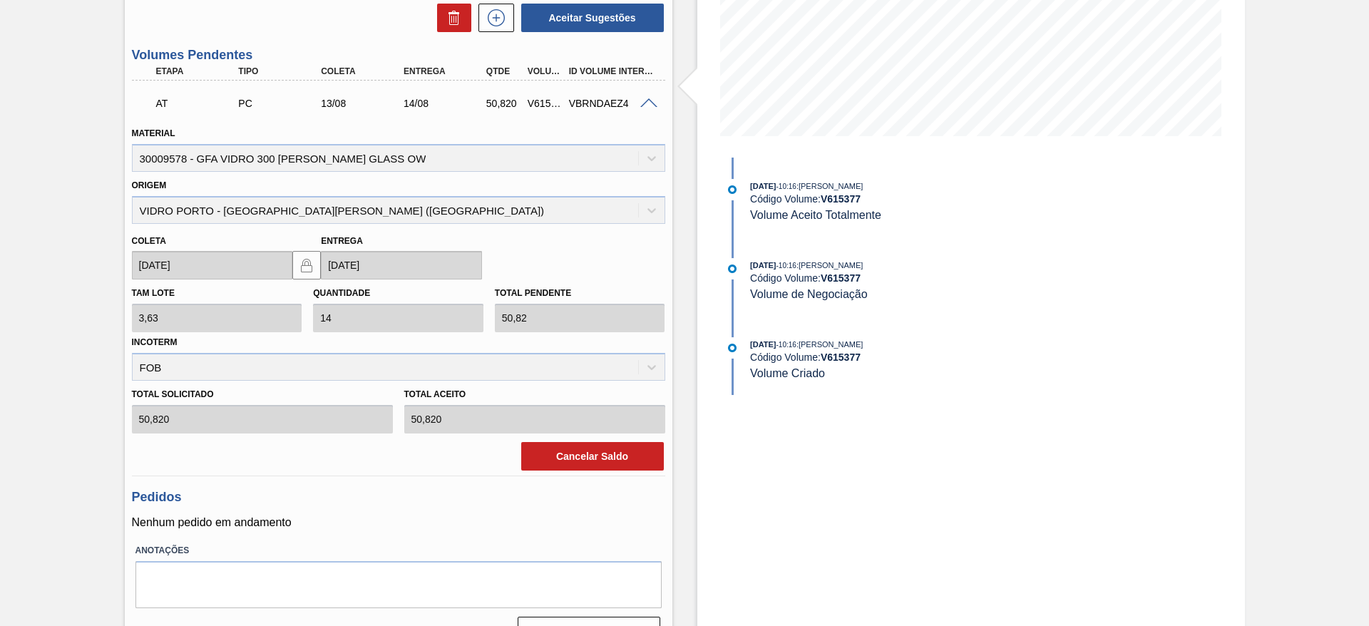 The height and width of the screenshot is (626, 1369). I want to click on div: Qtde, so click(504, 71).